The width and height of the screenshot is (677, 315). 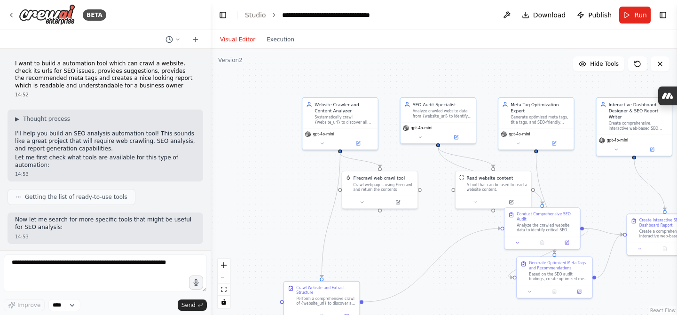 I want to click on div: Analyze the crawled website data to identify critical SEO issues including: missing or inadequate..., so click(x=546, y=227).